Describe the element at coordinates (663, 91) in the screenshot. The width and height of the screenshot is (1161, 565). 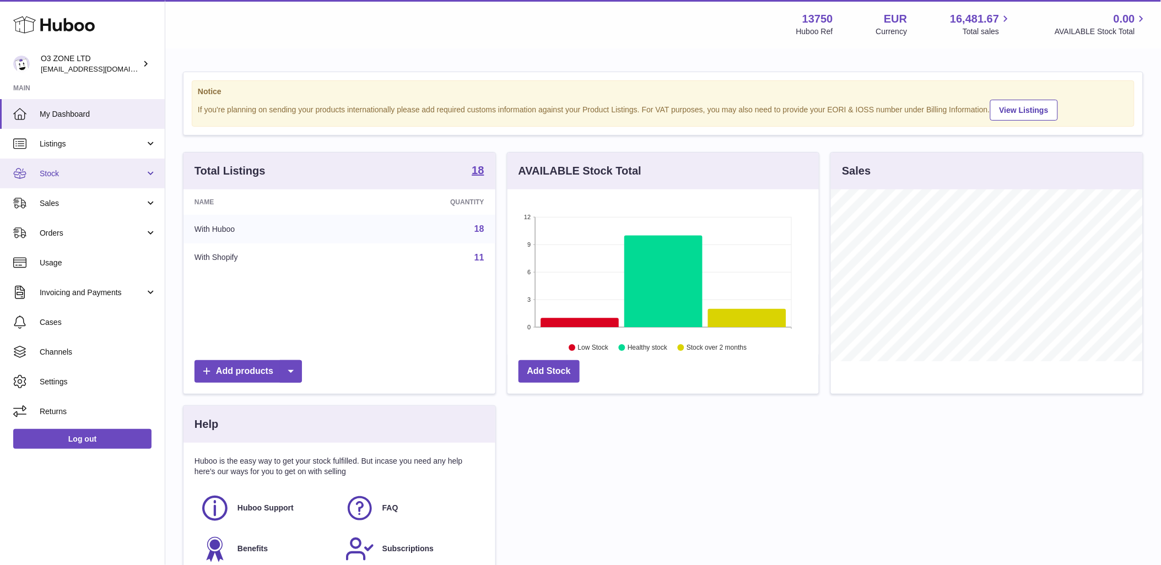
I see `strong: Notice` at that location.